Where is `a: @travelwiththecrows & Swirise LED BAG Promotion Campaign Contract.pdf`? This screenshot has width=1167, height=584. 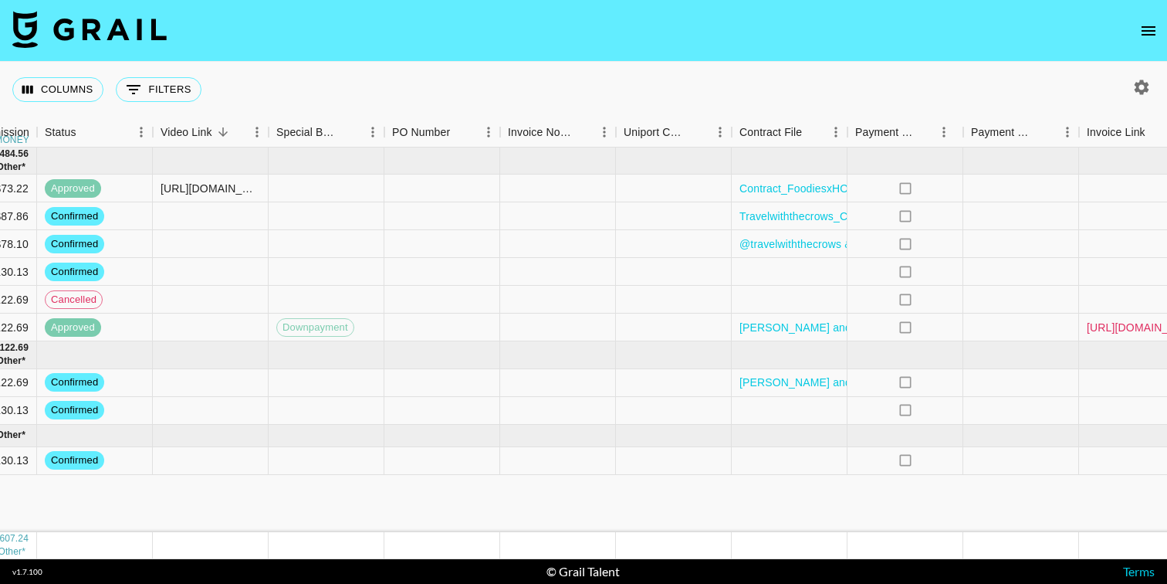
a: @travelwiththecrows & Swirise LED BAG Promotion Campaign Contract.pdf is located at coordinates (926, 244).